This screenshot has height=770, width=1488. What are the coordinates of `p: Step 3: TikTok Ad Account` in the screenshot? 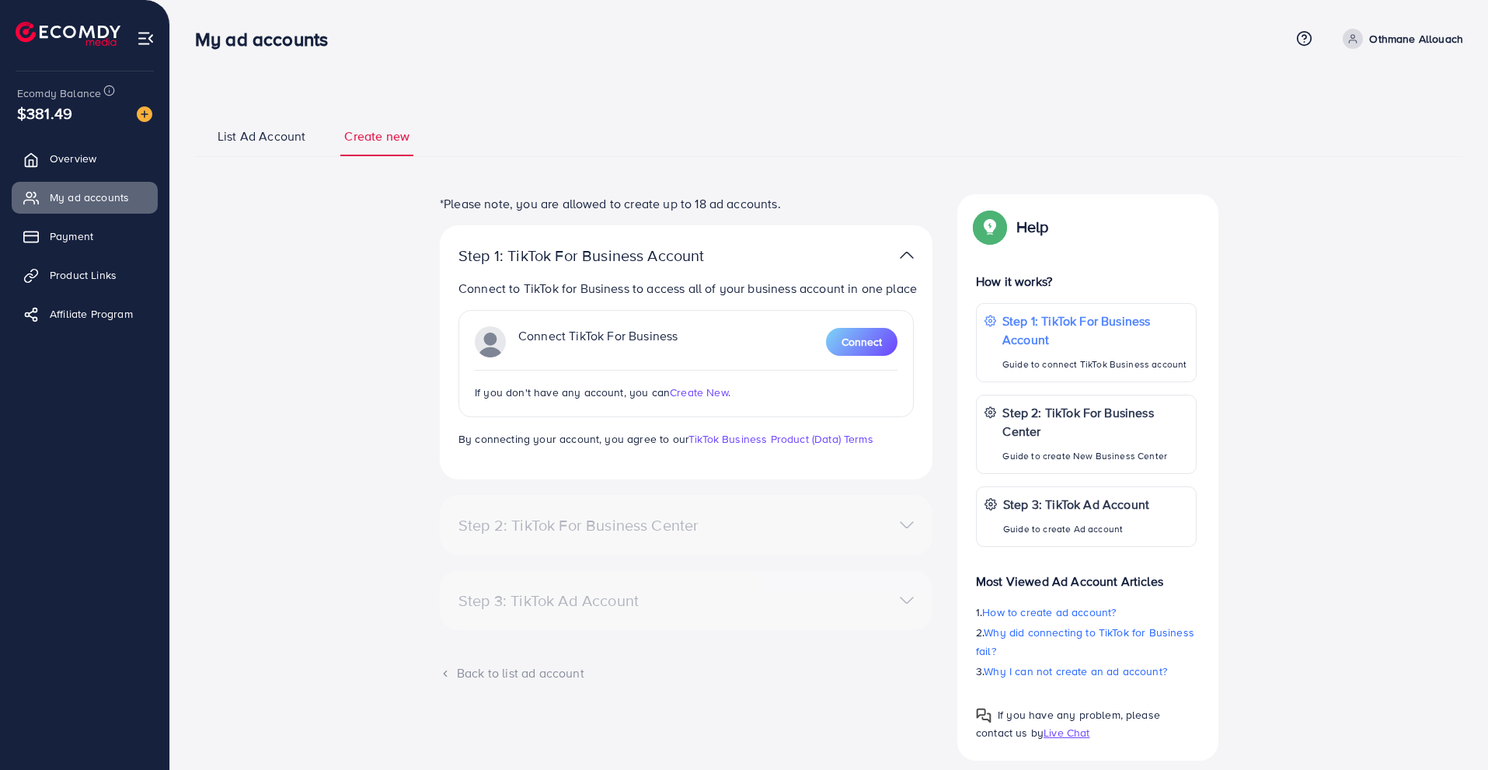 It's located at (1076, 504).